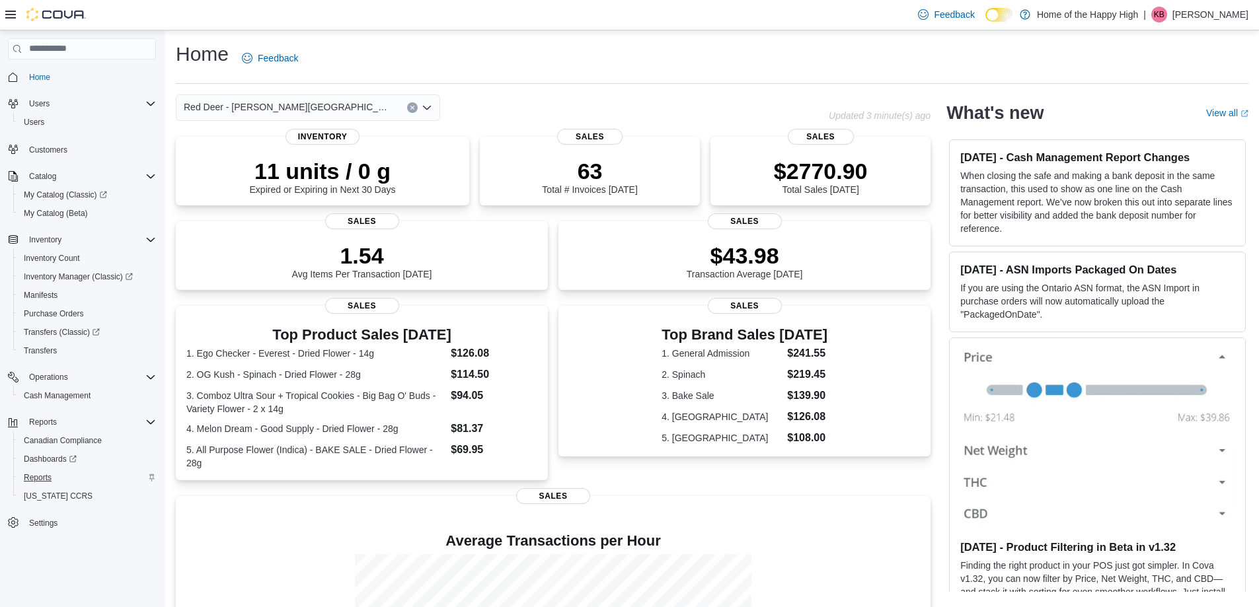 This screenshot has width=1259, height=607. I want to click on span: Dashboards, so click(87, 459).